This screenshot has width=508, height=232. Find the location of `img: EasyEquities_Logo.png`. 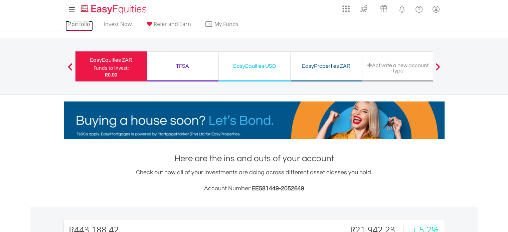

img: EasyEquities_Logo.png is located at coordinates (114, 9).